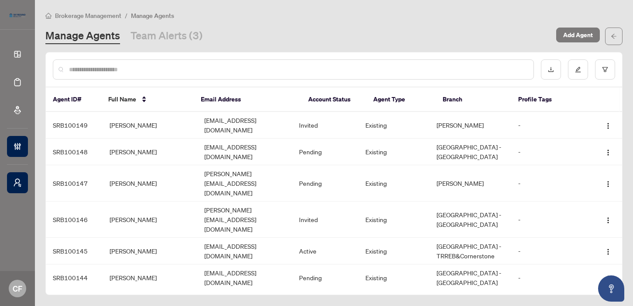 Image resolution: width=633 pixels, height=306 pixels. Describe the element at coordinates (605, 69) in the screenshot. I see `button: filter` at that location.